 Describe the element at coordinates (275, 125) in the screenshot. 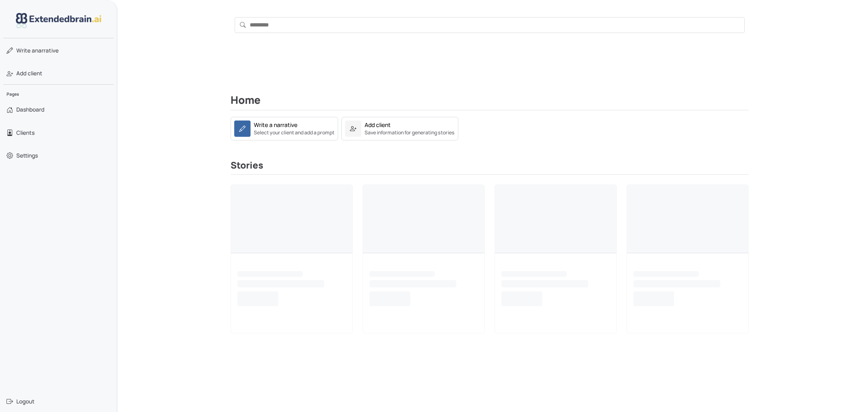

I see `div: Write a narrative` at that location.